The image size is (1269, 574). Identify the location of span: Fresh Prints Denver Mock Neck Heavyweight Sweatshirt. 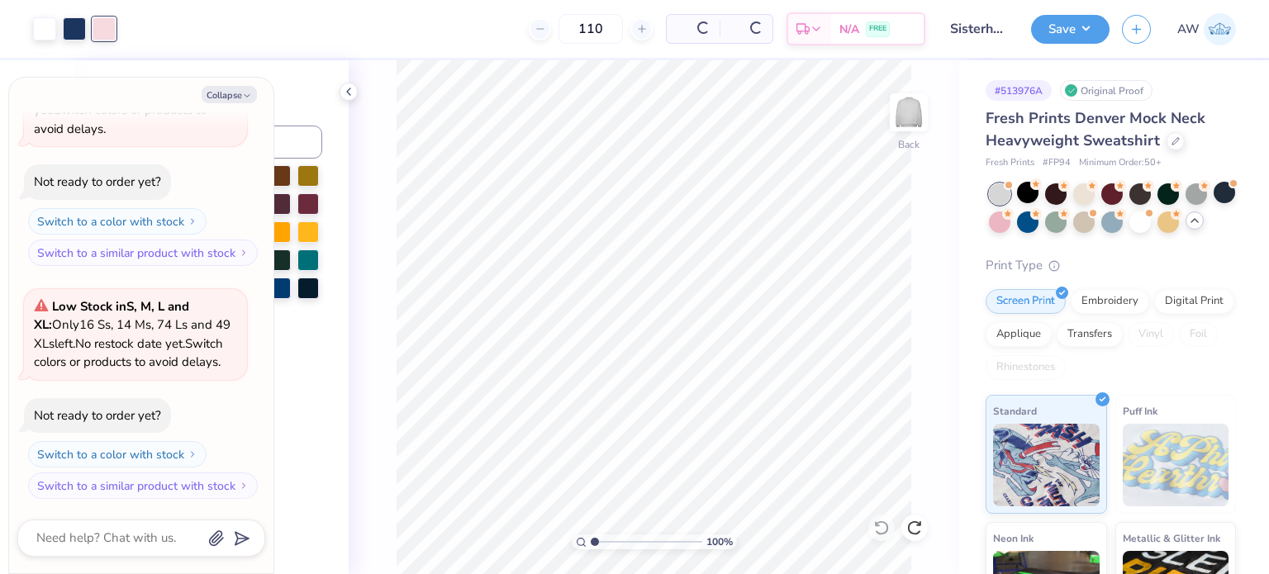
(1095, 129).